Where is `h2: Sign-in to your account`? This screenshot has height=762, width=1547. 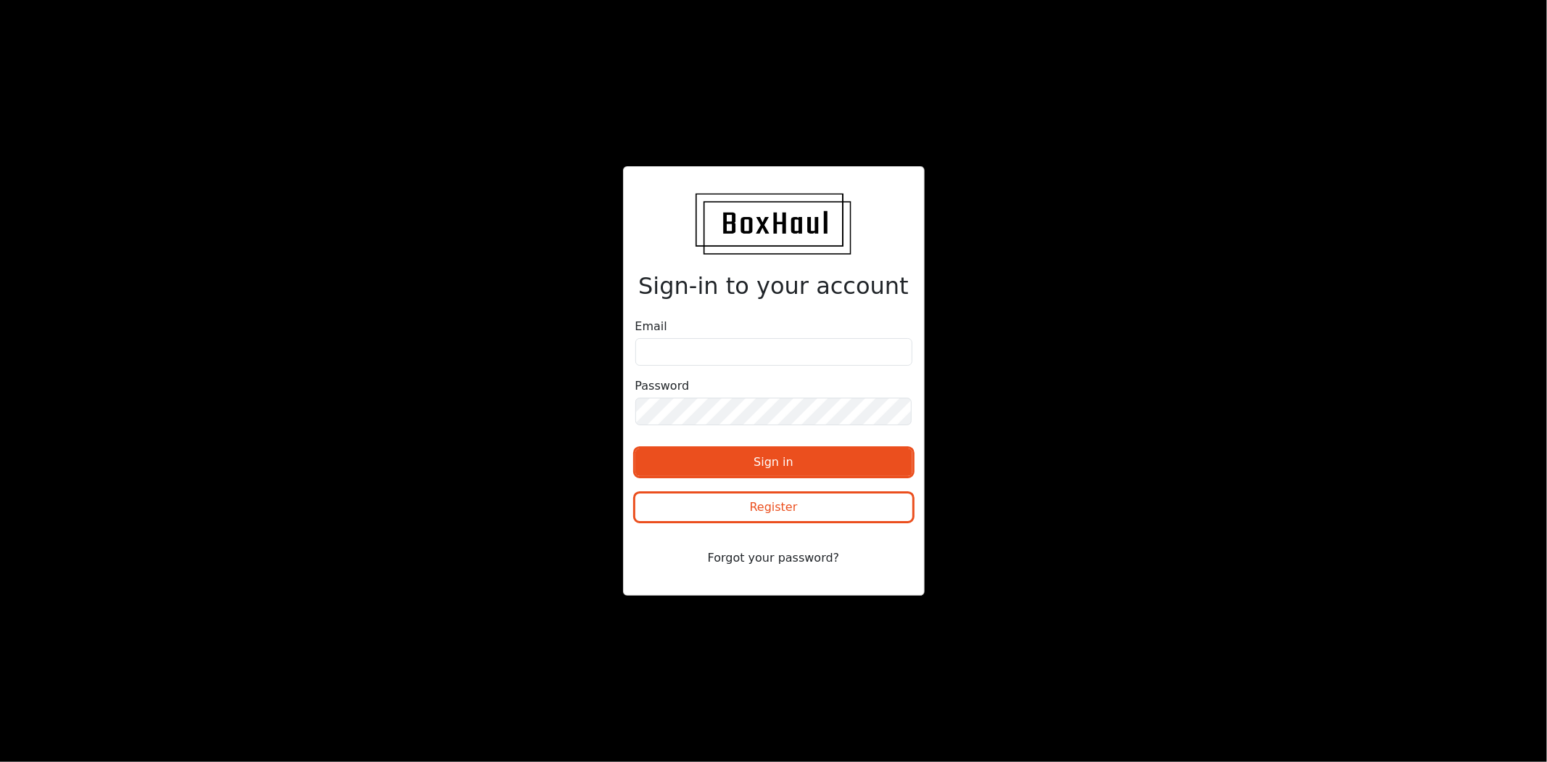
h2: Sign-in to your account is located at coordinates (774, 286).